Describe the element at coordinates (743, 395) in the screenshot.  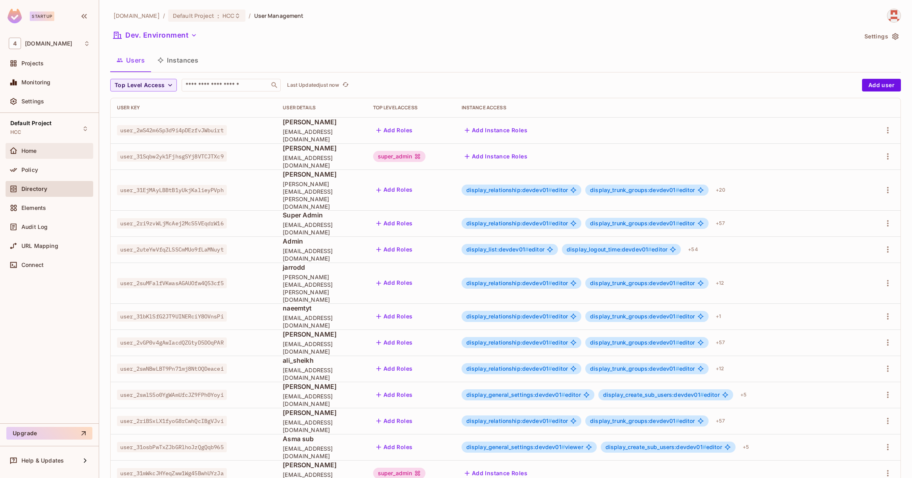
I see `div: + 5` at that location.